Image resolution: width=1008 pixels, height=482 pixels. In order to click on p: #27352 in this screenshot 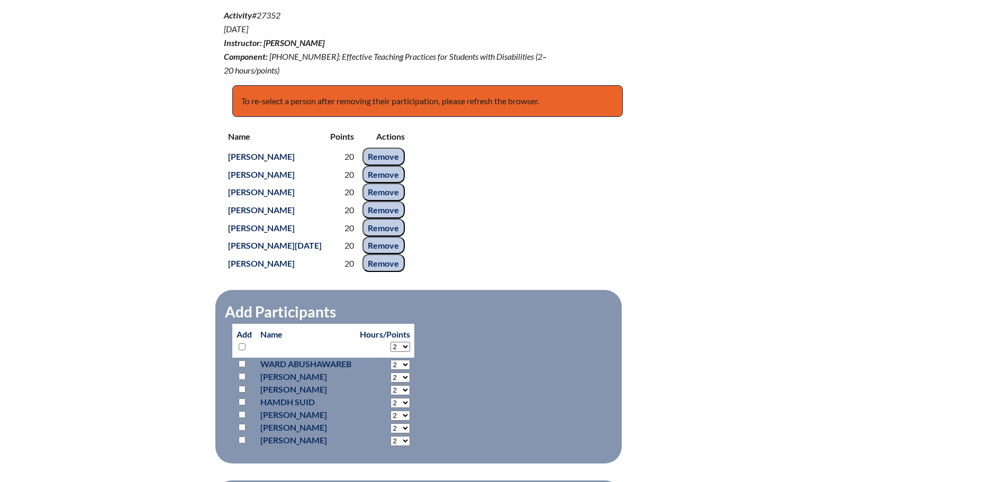, I will do `click(410, 42)`.